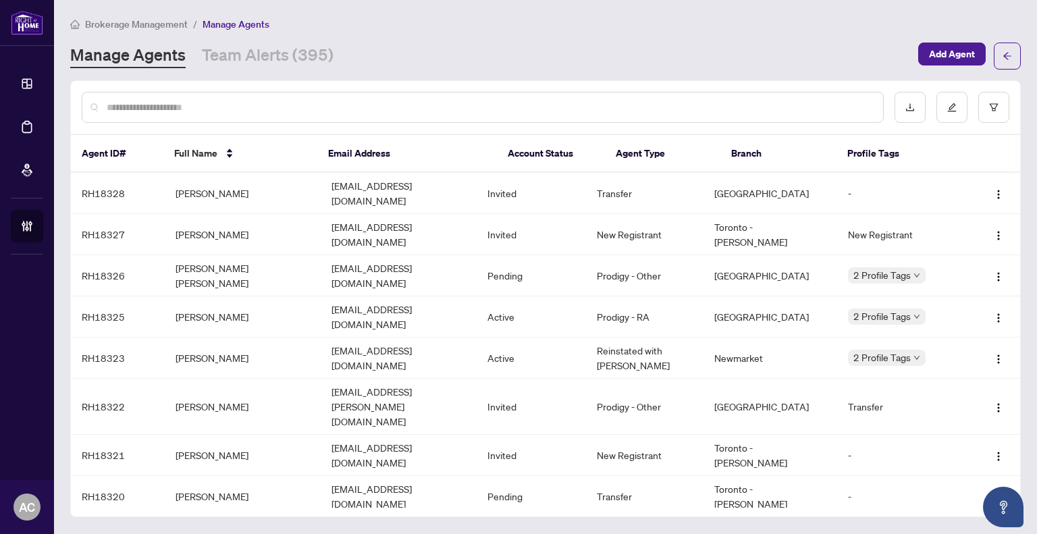  I want to click on td: RH18322, so click(117, 406).